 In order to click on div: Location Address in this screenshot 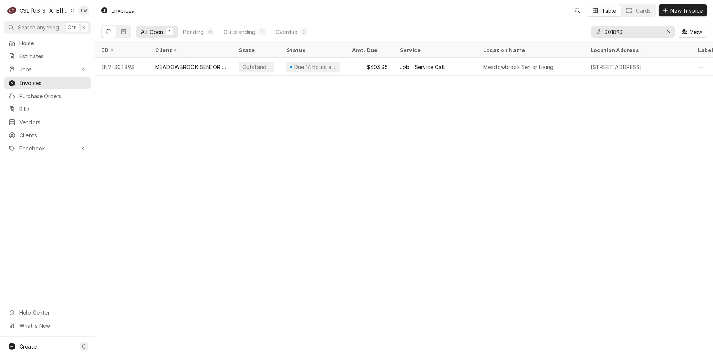, I will do `click(638, 50)`.